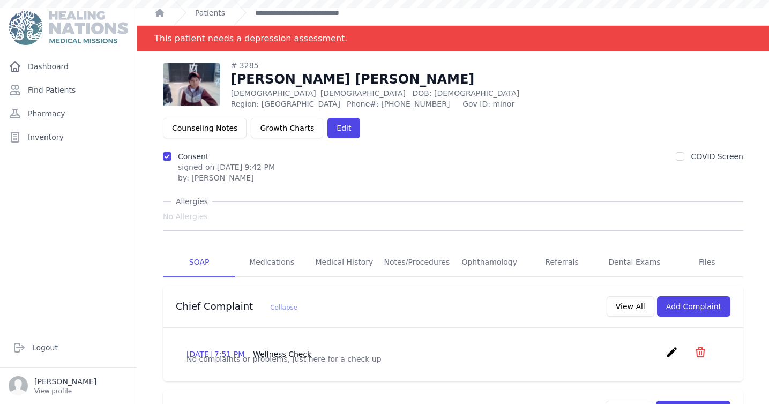  I want to click on span: Collapse, so click(284, 308).